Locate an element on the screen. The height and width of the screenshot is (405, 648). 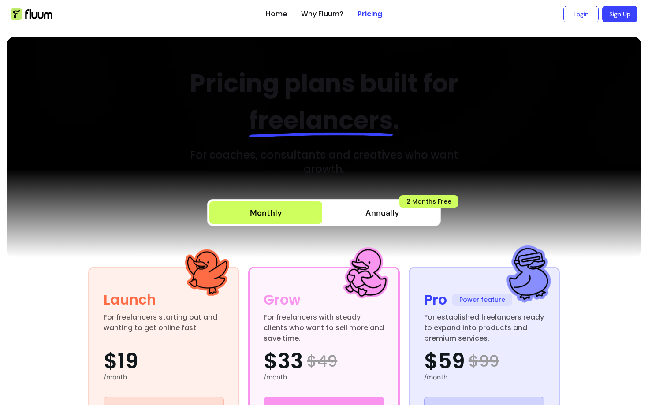
span: $ 99 is located at coordinates (484, 362).